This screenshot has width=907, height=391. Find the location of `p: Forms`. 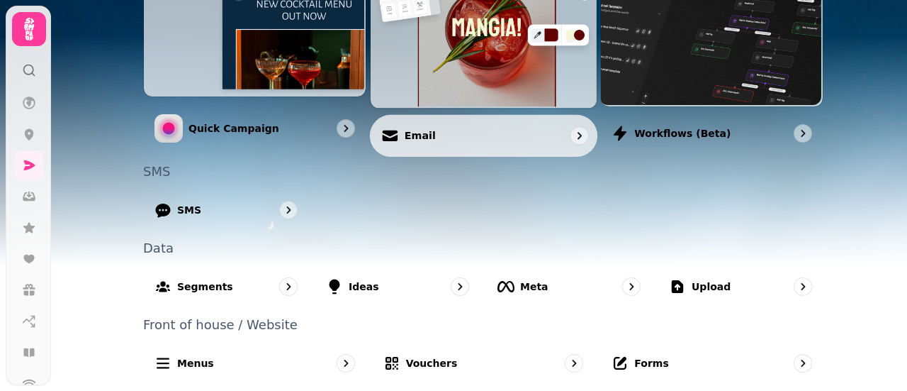

p: Forms is located at coordinates (651, 363).